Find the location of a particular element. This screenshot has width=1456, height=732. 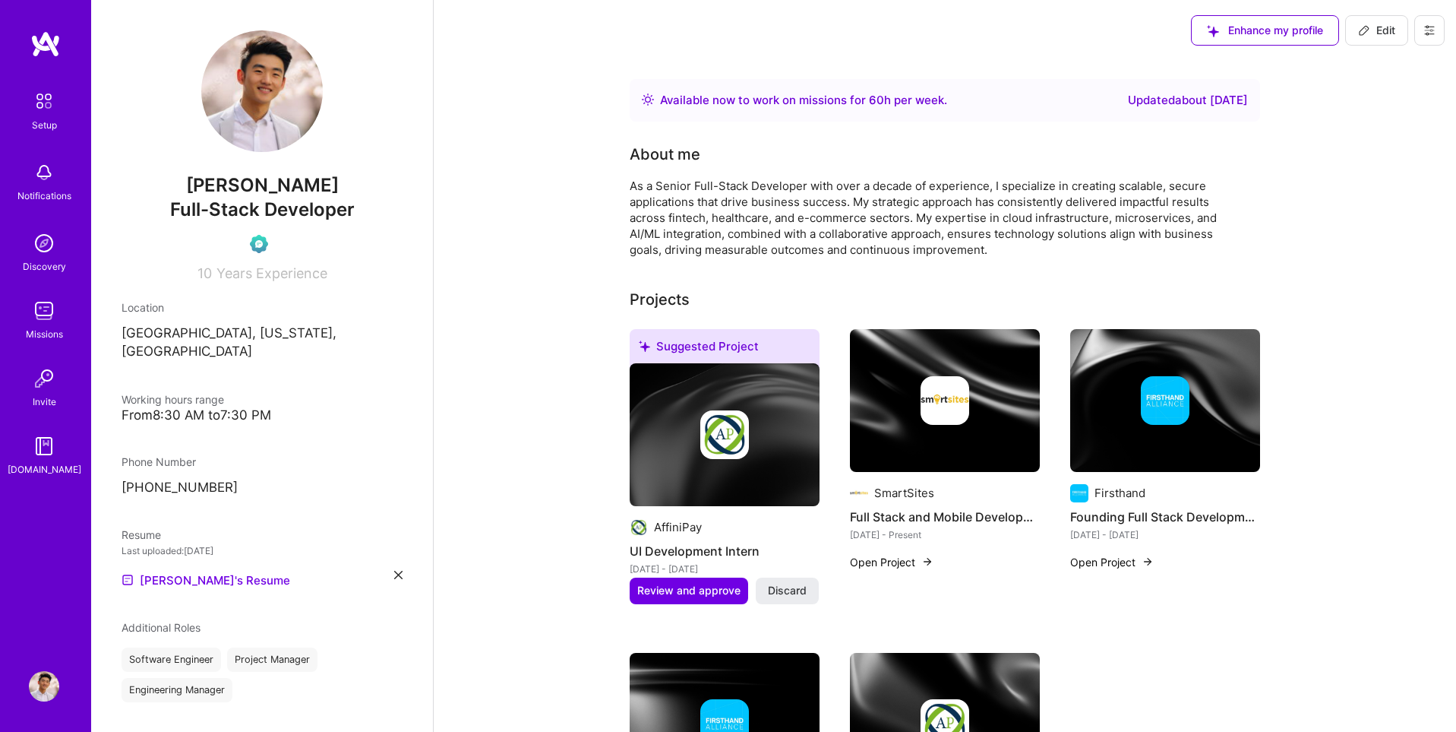

span: Review and approve is located at coordinates (689, 590).